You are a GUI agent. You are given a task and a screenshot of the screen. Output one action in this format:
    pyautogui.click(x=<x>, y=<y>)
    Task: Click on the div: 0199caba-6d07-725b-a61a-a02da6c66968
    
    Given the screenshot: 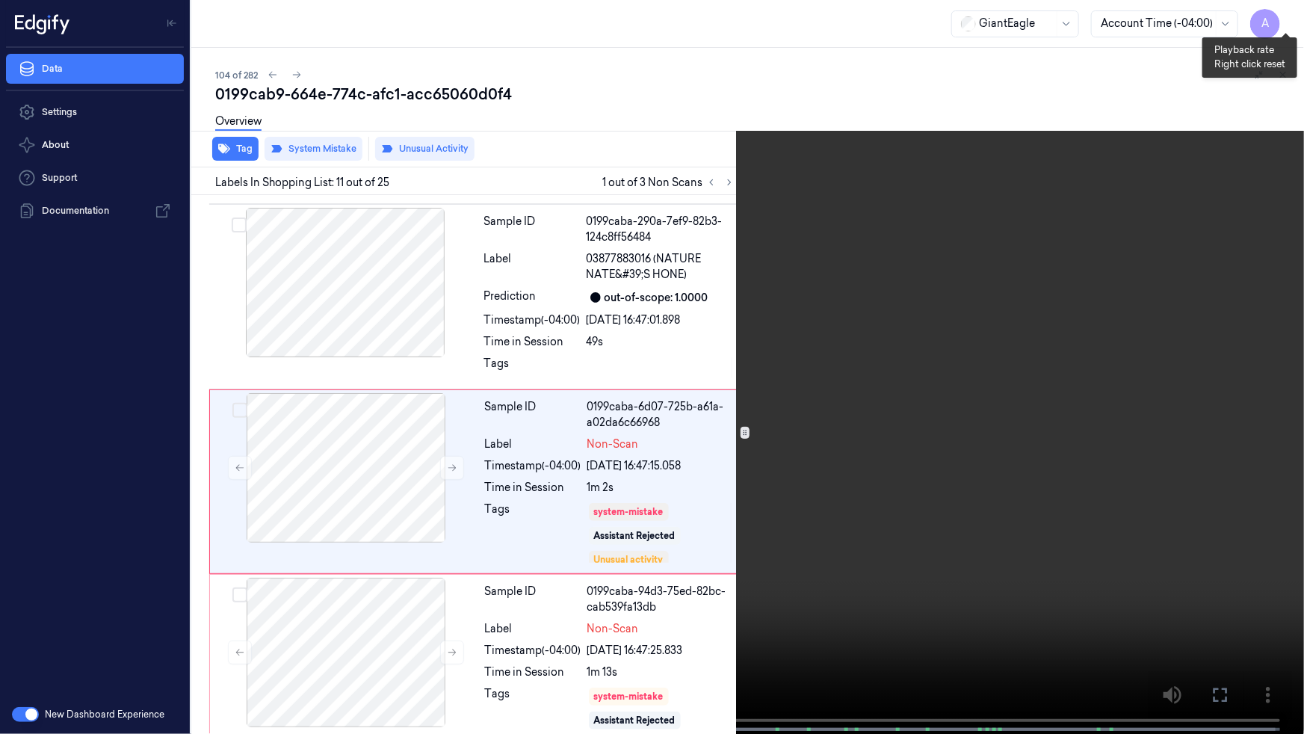 What is the action you would take?
    pyautogui.click(x=660, y=415)
    